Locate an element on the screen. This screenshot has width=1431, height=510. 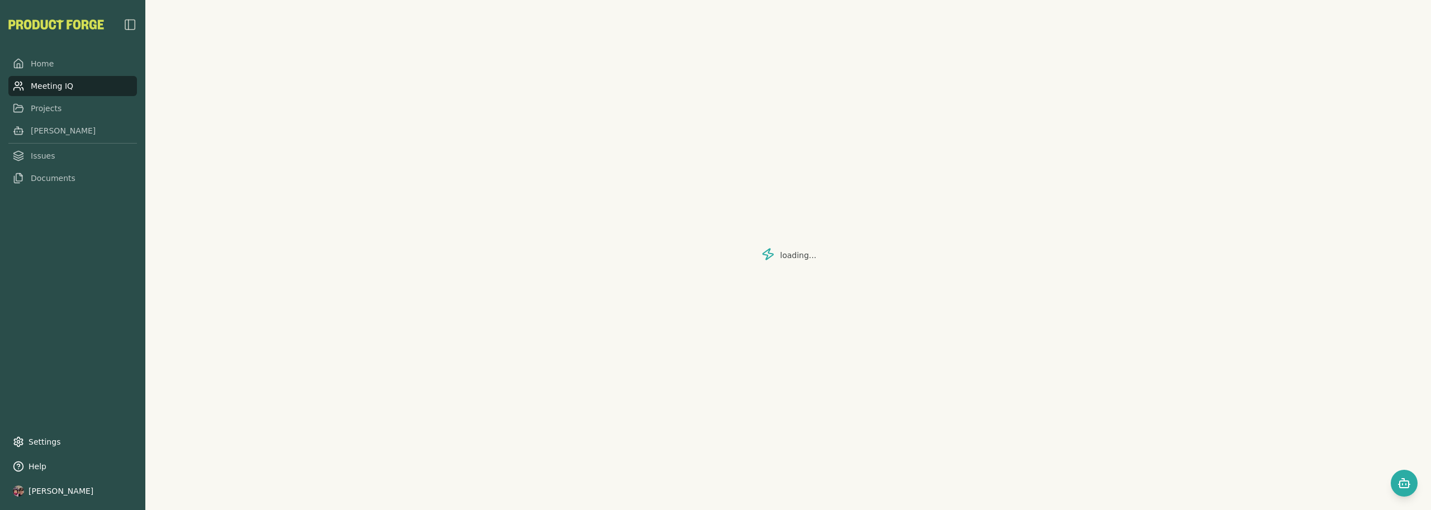
a: Settings is located at coordinates (73, 442).